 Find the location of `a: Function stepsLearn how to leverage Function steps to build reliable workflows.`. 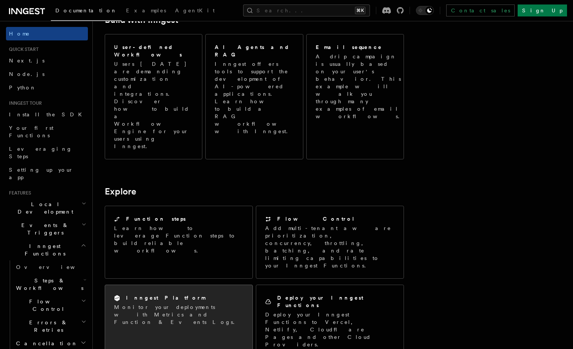

a: Function stepsLearn how to leverage Function steps to build reliable workflows. is located at coordinates (179, 242).